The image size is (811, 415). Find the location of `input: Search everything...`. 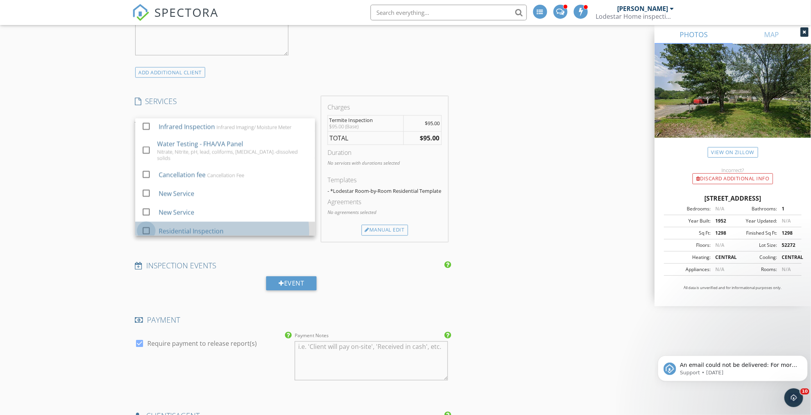

input: Search everything... is located at coordinates (449, 13).